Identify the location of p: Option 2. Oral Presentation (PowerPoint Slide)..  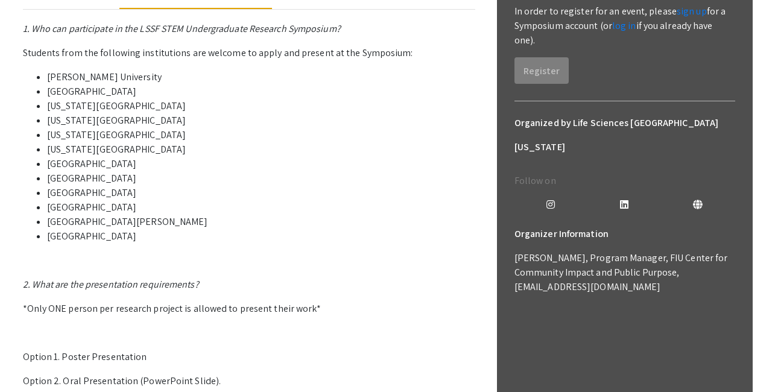
(249, 381).